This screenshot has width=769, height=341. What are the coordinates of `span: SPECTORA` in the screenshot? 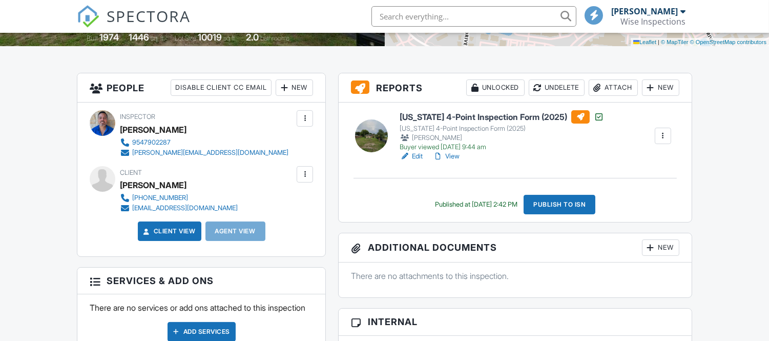 It's located at (149, 16).